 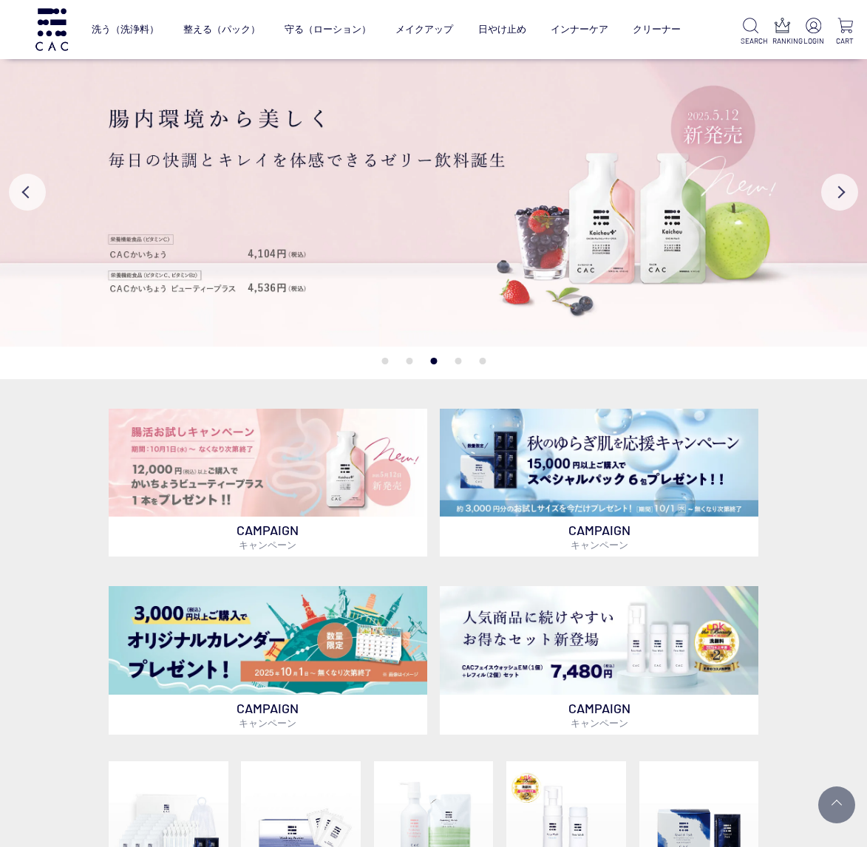 I want to click on img: logo, so click(x=52, y=29).